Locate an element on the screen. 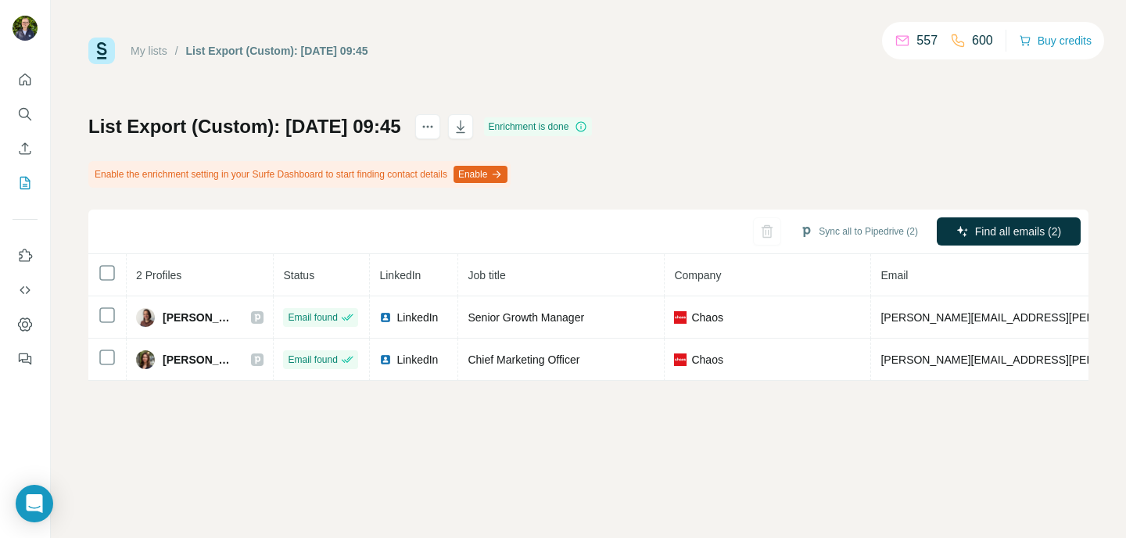 The width and height of the screenshot is (1126, 538). button: Enrich CSV is located at coordinates (25, 149).